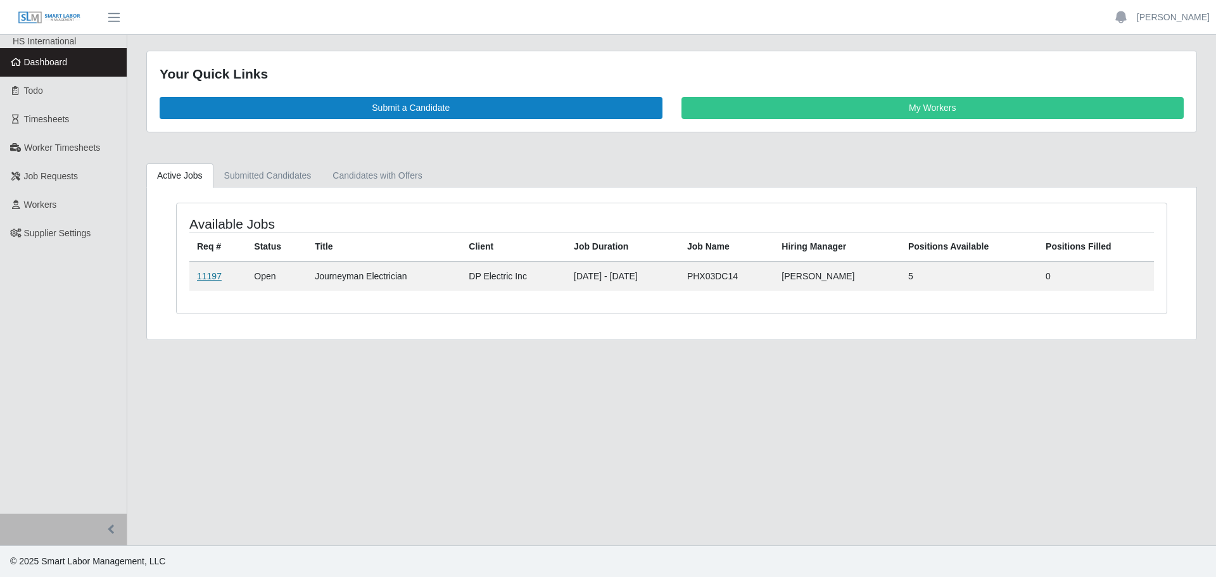  What do you see at coordinates (34, 91) in the screenshot?
I see `span: Todo` at bounding box center [34, 91].